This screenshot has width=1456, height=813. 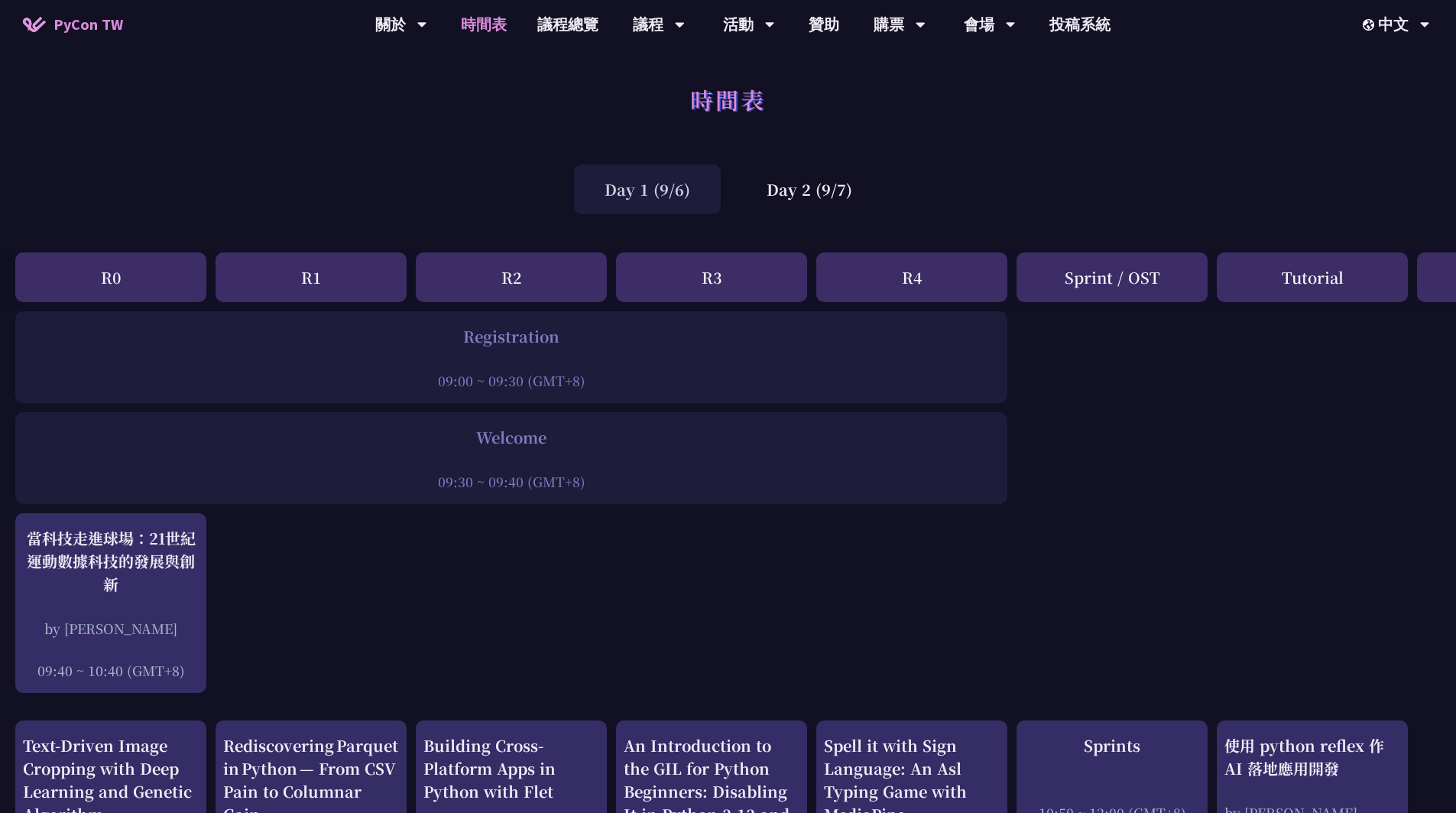 I want to click on div: 09:40 ~ 10:40 (GMT+8), so click(x=110, y=670).